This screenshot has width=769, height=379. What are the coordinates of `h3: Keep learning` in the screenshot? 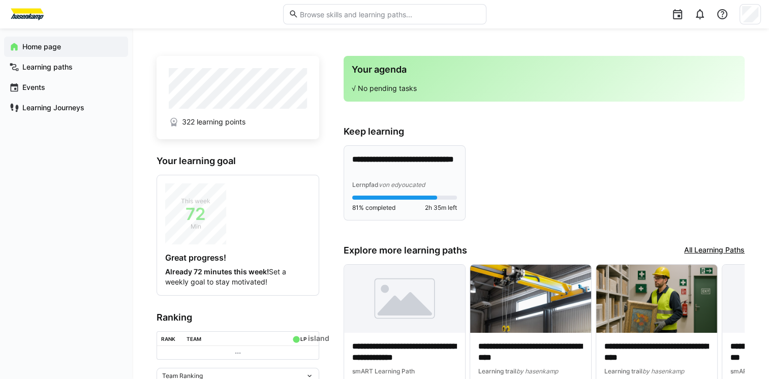 It's located at (544, 132).